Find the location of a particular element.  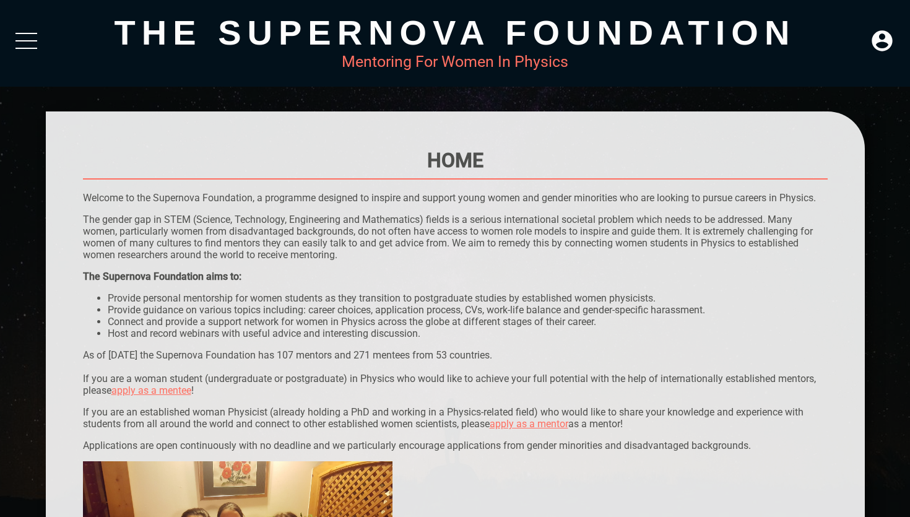

p: Applications are open continuously with no deadline and we particularly encourage applications fr... is located at coordinates (455, 445).